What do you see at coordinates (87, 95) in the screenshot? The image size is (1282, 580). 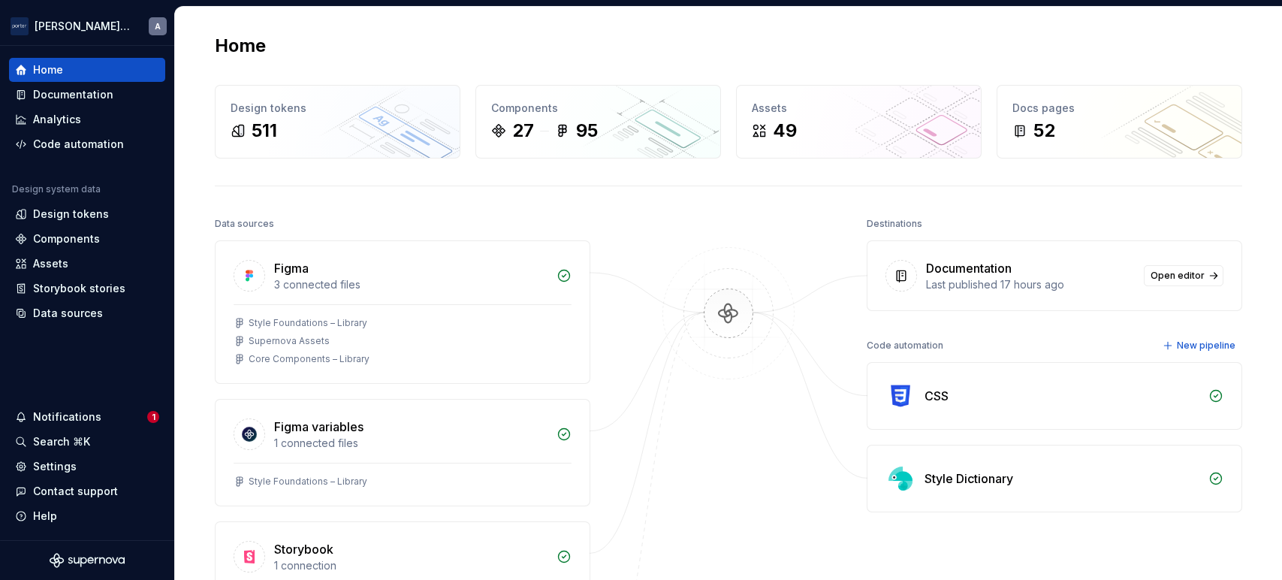 I see `a: Documentation` at bounding box center [87, 95].